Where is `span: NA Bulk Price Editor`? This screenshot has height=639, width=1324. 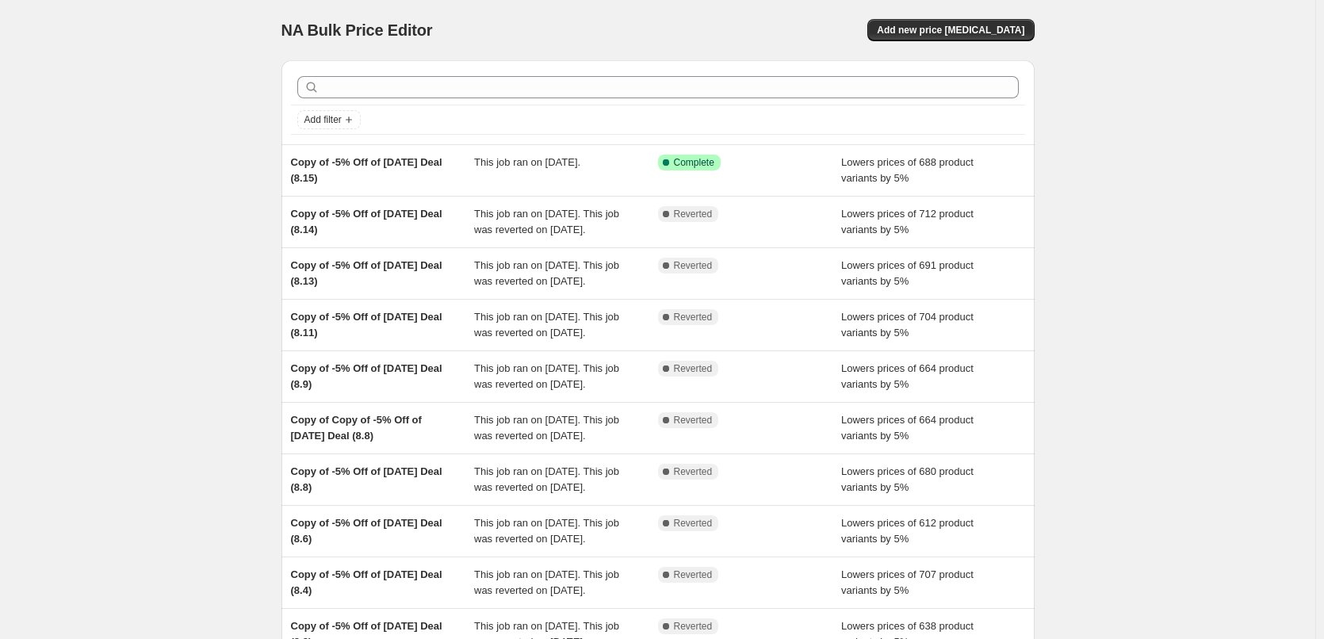 span: NA Bulk Price Editor is located at coordinates (357, 30).